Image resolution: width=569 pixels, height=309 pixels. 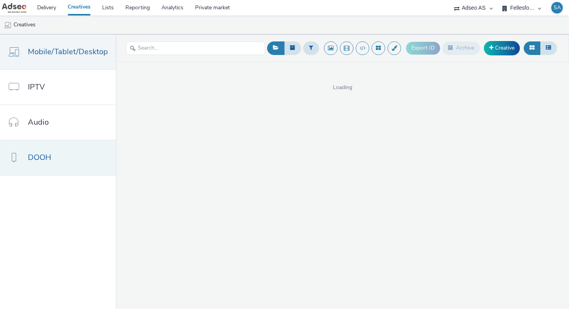 What do you see at coordinates (195, 48) in the screenshot?
I see `input: Search...` at bounding box center [195, 48].